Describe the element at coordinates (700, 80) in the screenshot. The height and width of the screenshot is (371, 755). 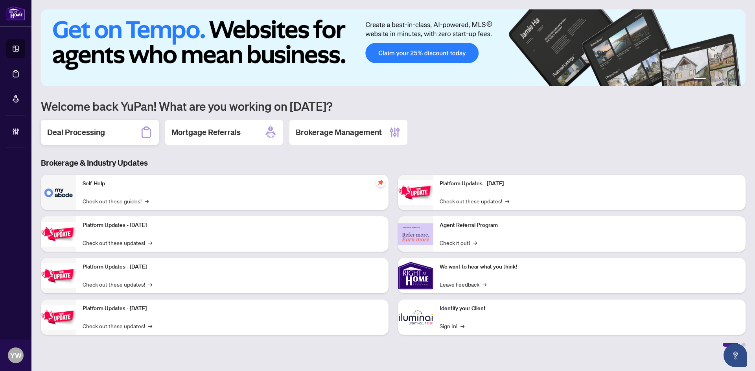
I see `button: 1` at that location.